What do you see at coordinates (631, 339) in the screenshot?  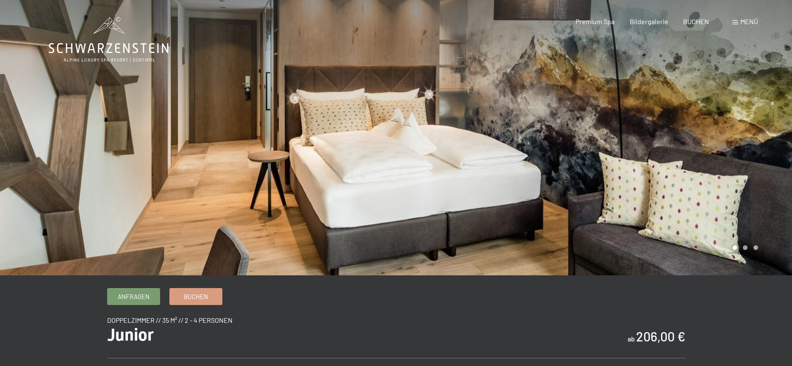 I see `span: ab` at bounding box center [631, 339].